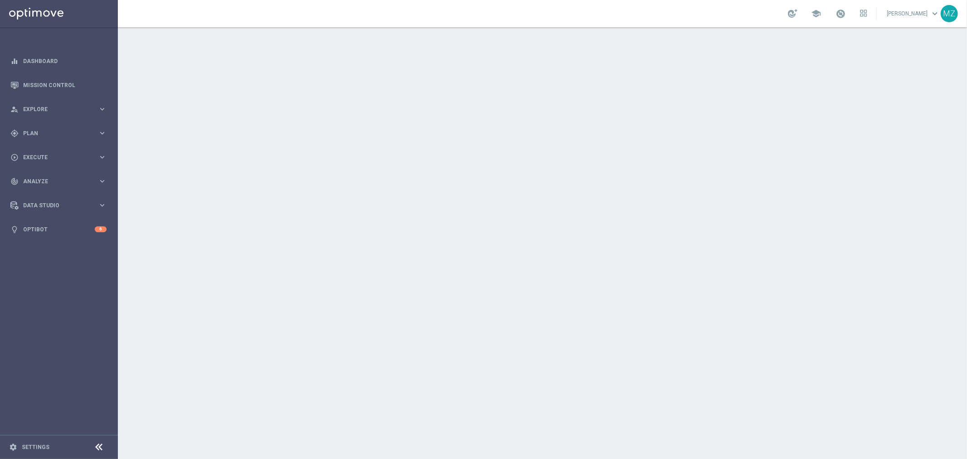 This screenshot has height=459, width=967. I want to click on button: gps_fixed Plan keyboard_arrow_right, so click(58, 133).